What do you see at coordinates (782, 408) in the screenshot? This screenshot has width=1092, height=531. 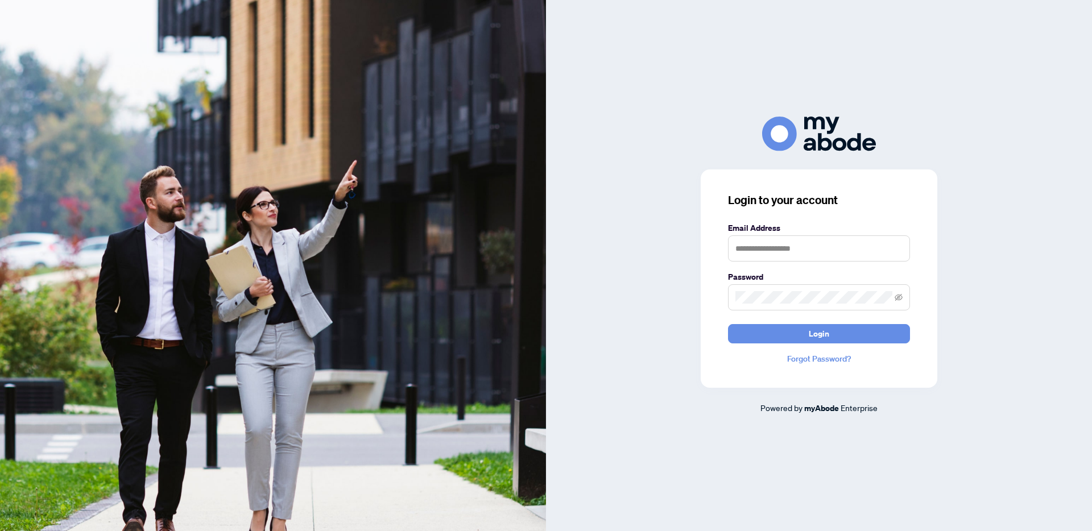 I see `span: Powered by` at bounding box center [782, 408].